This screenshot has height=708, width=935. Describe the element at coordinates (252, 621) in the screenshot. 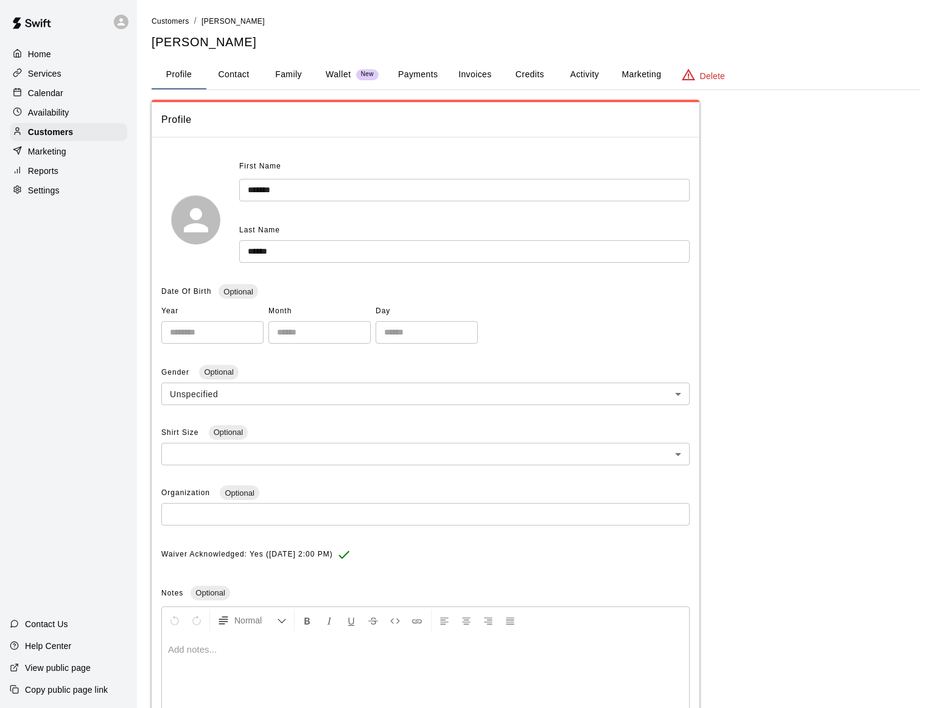

I see `button: Formatting Options` at that location.